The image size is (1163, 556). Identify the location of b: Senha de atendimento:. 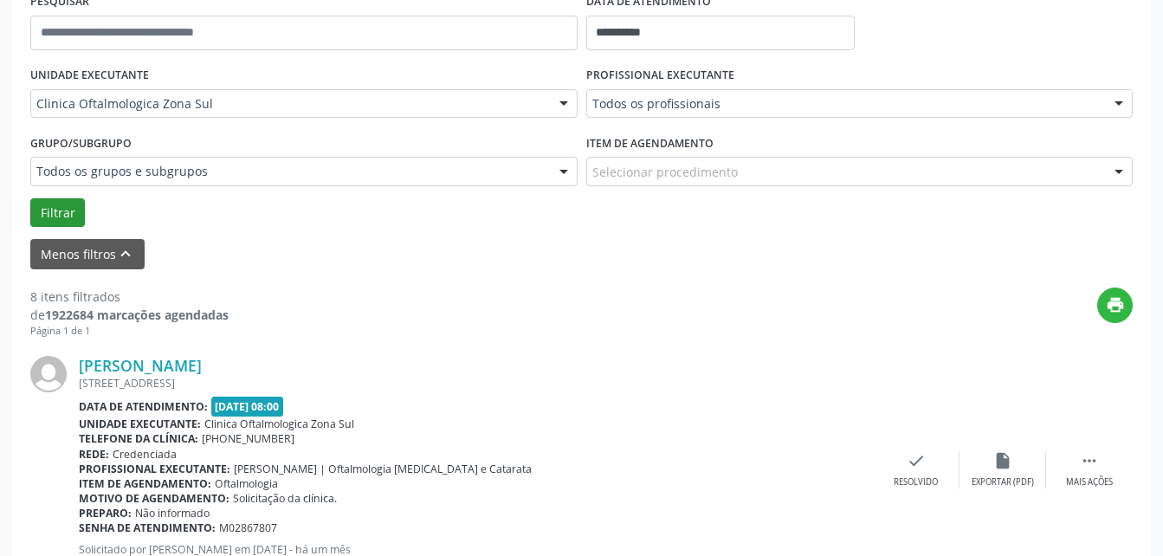
(147, 528).